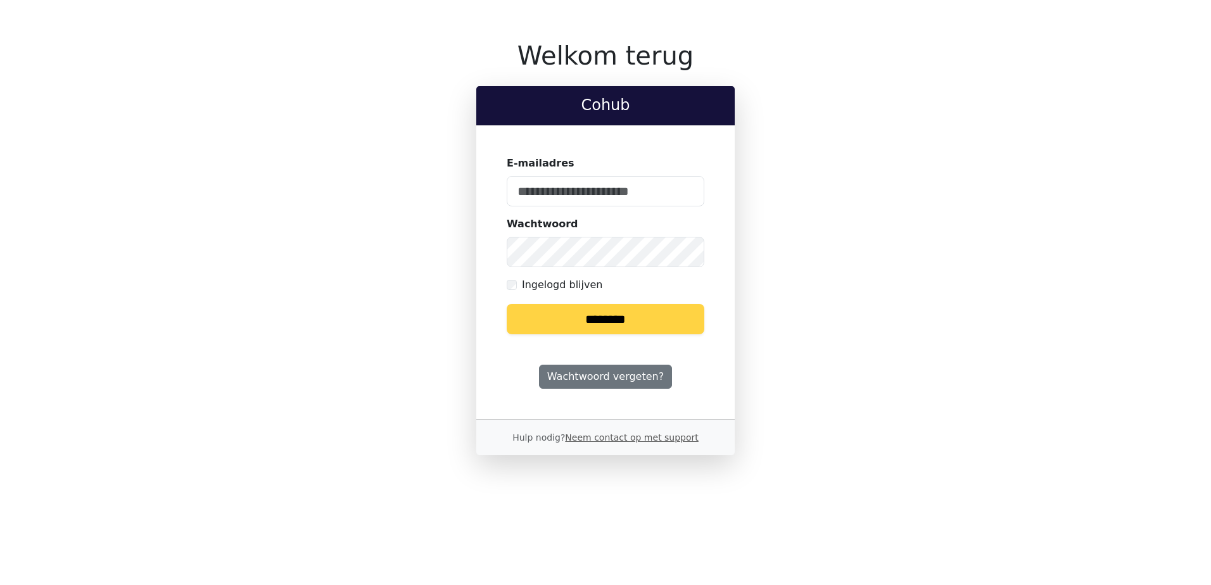 Image resolution: width=1211 pixels, height=585 pixels. I want to click on a: Neem contact op met support, so click(631, 438).